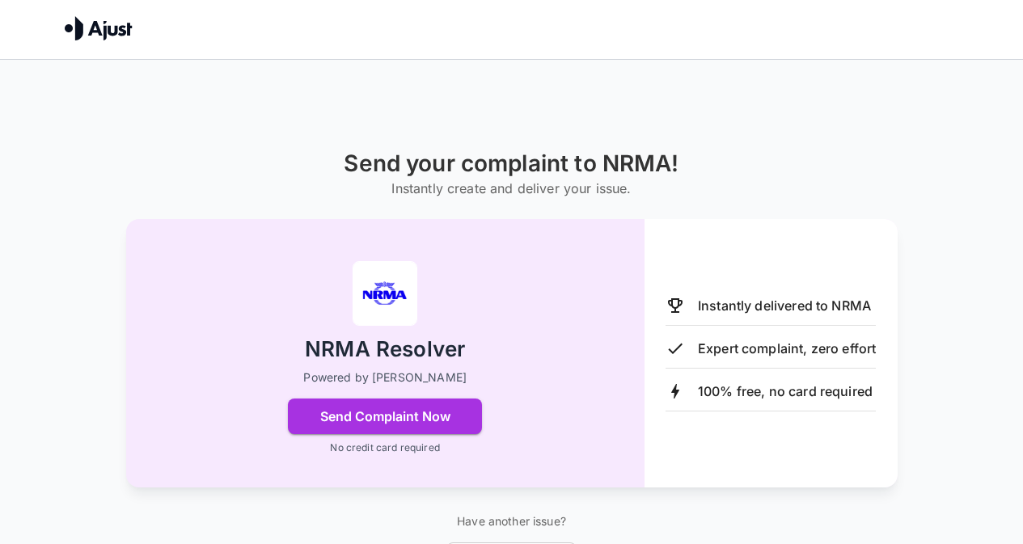 Image resolution: width=1023 pixels, height=544 pixels. I want to click on button: Send Complaint Now, so click(385, 417).